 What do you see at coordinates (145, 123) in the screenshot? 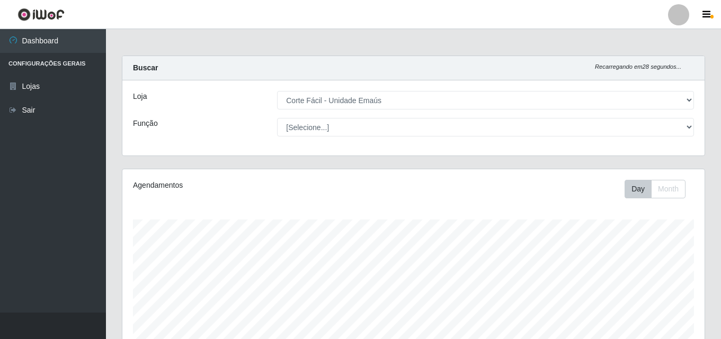
I see `label: Função` at bounding box center [145, 123].